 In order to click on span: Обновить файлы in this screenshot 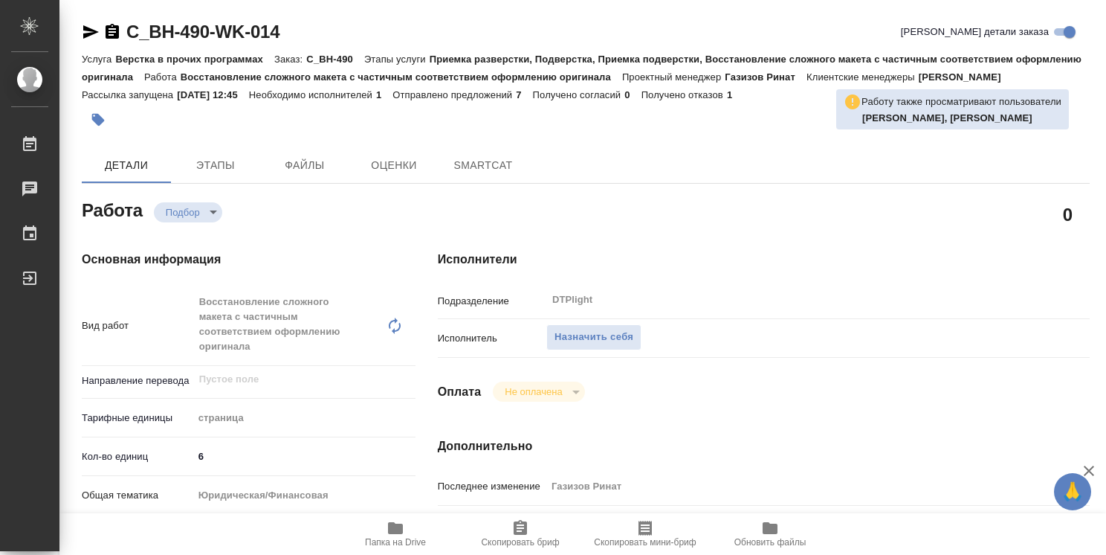, I will do `click(770, 542)`.